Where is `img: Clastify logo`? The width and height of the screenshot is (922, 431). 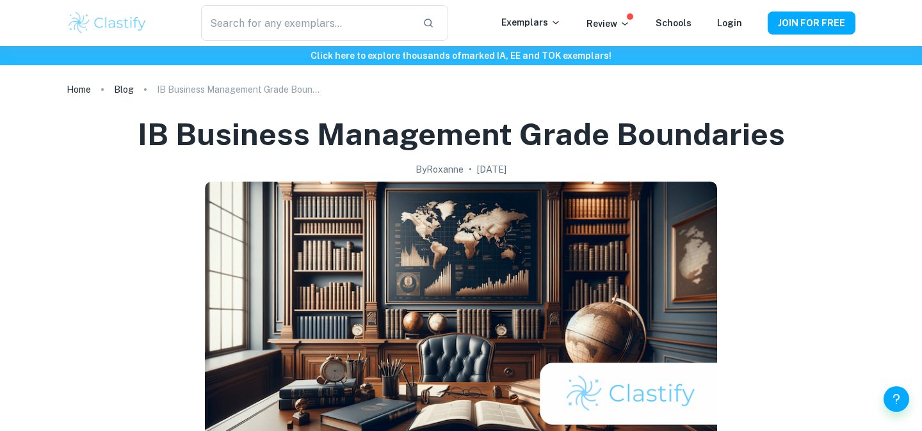 img: Clastify logo is located at coordinates (107, 23).